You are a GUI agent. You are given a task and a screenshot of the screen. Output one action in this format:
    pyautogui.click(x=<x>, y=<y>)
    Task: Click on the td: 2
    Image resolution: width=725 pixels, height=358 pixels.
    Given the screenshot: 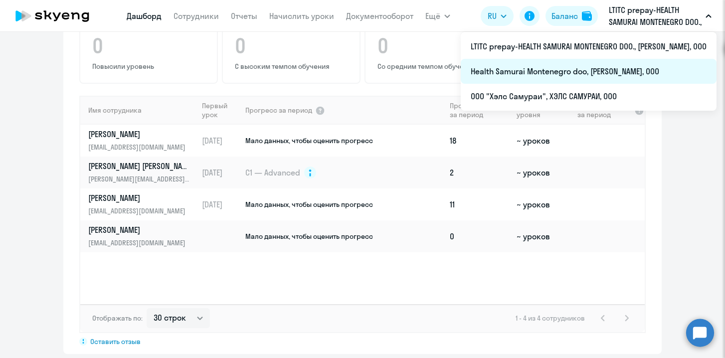 What is the action you would take?
    pyautogui.click(x=479, y=173)
    